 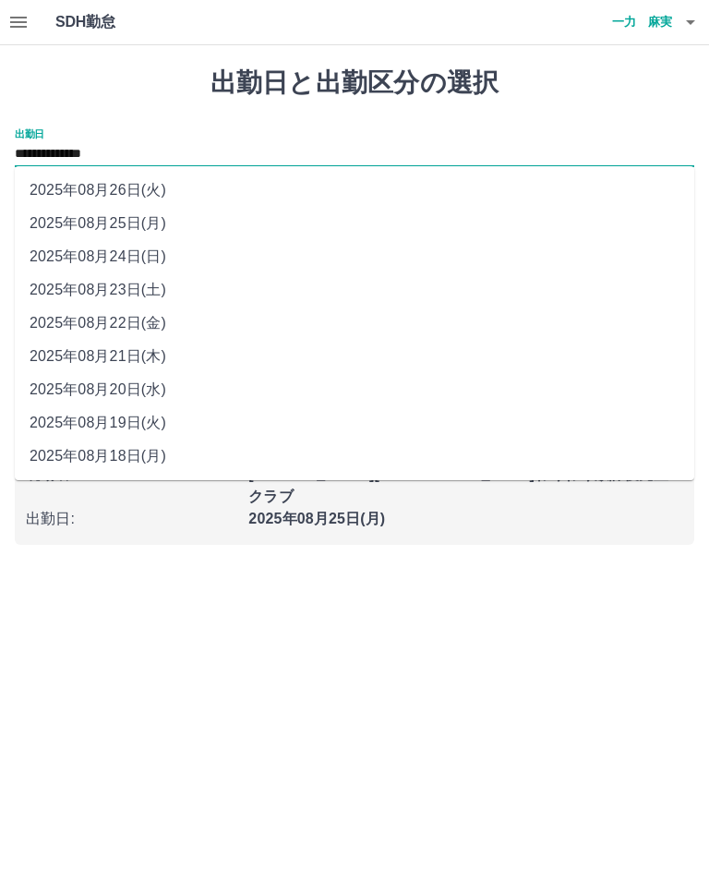 I want to click on li: 2025年08月24日(日), so click(x=354, y=257).